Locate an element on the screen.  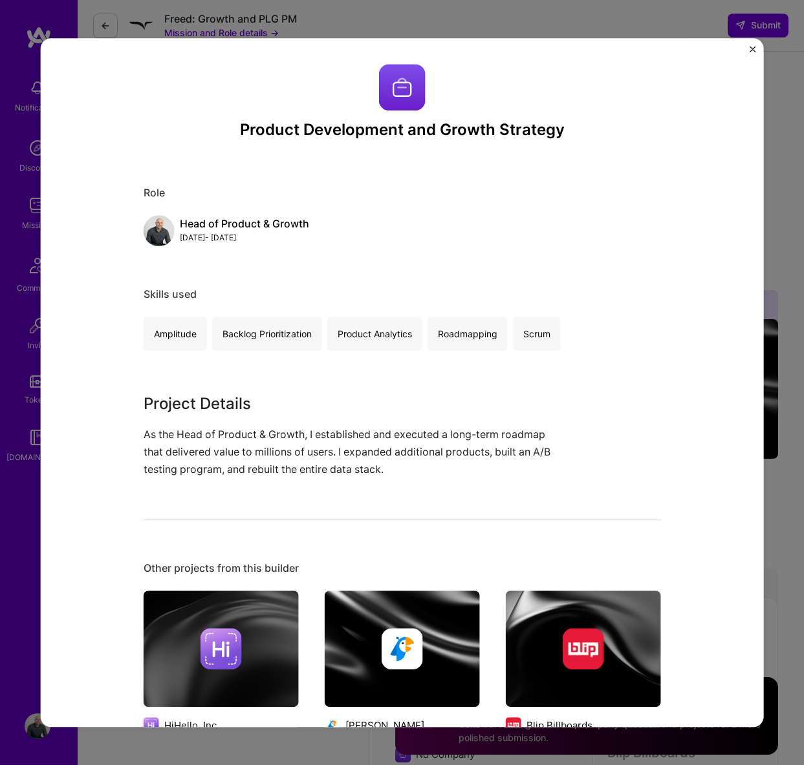
div: Amplitude is located at coordinates (175, 334).